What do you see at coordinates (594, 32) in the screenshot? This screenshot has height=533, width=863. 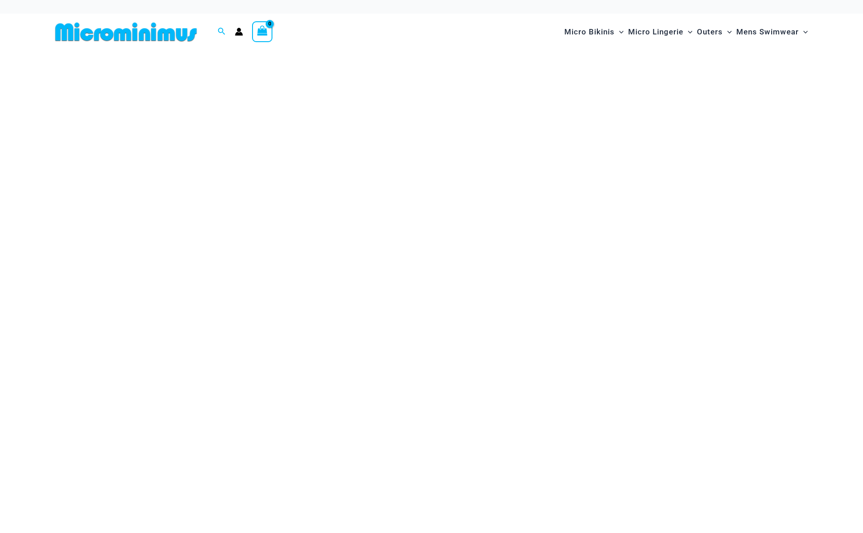 I see `a: Micro BikinisMenu ToggleMenu Toggle` at bounding box center [594, 32].